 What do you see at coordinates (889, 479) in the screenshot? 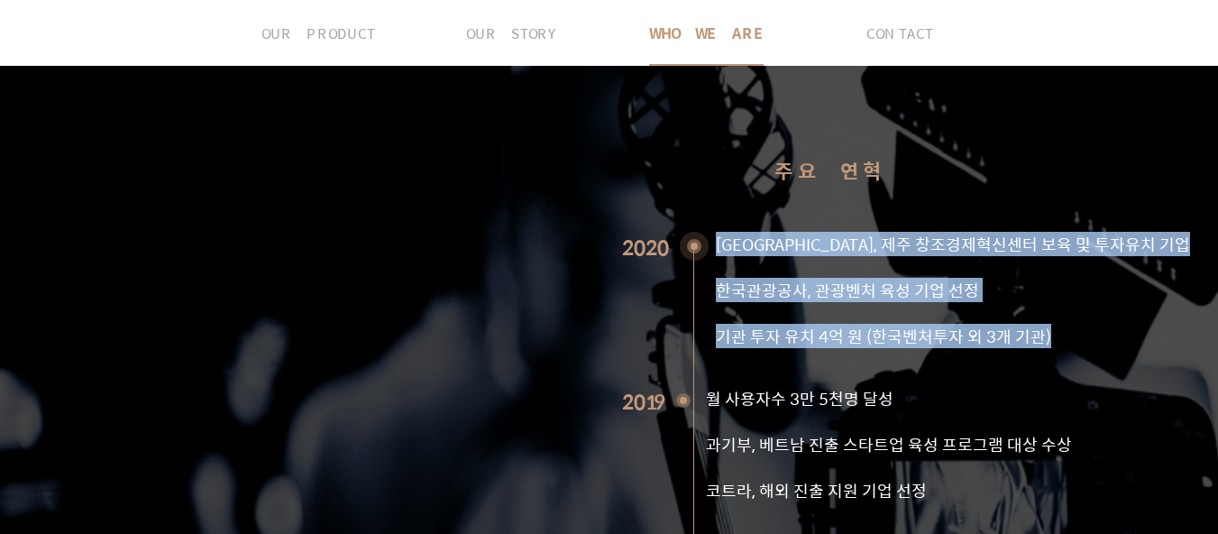
I see `li: 코트라, 해외 진출 지원 기업 선정` at bounding box center [889, 479].